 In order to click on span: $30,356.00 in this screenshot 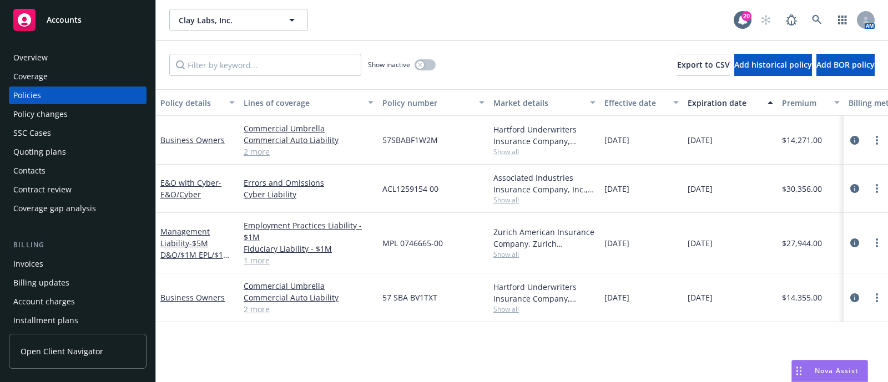, I will do `click(802, 189)`.